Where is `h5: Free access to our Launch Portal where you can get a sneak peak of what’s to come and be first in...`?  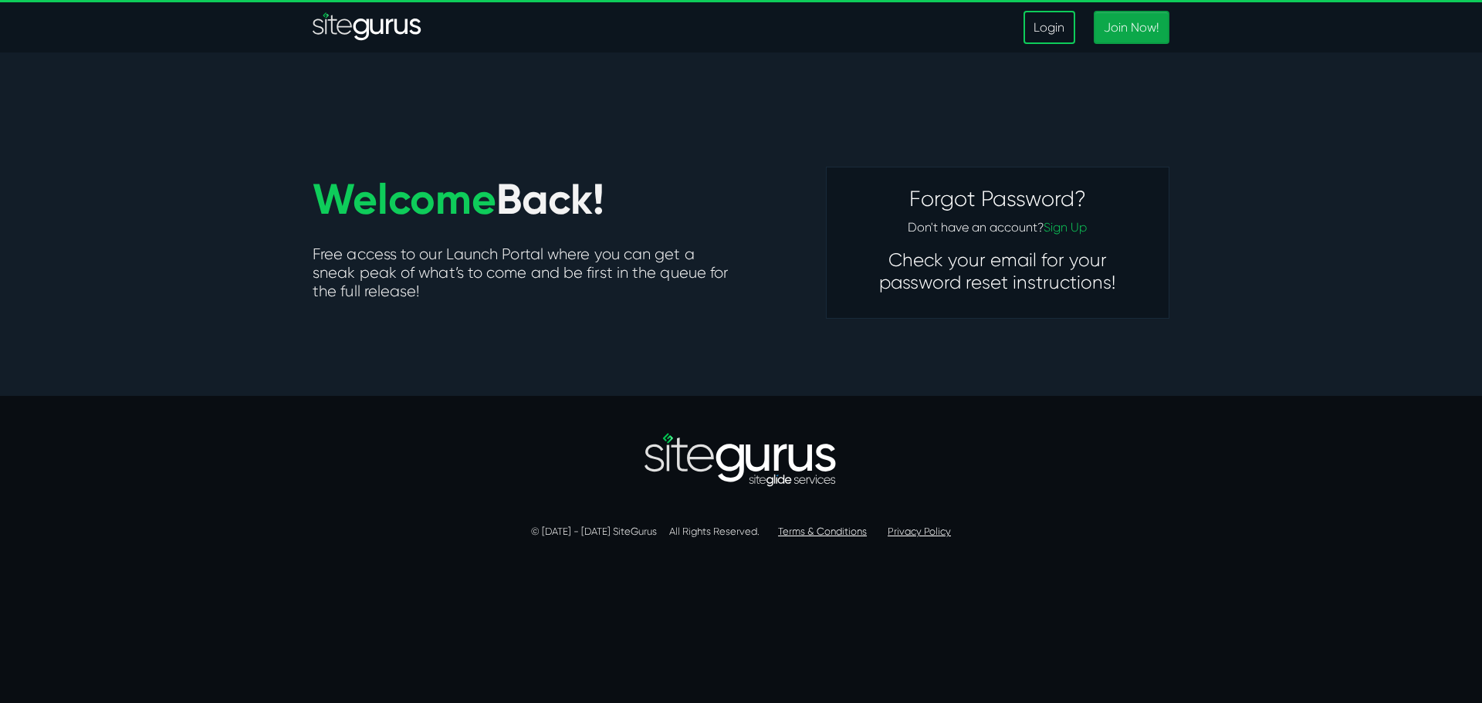
h5: Free access to our Launch Portal where you can get a sneak peak of what’s to come and be first in... is located at coordinates (521, 275).